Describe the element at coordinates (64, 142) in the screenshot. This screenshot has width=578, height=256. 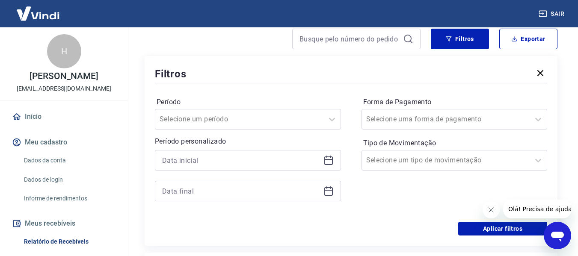
I see `button: Meu cadastro` at that location.